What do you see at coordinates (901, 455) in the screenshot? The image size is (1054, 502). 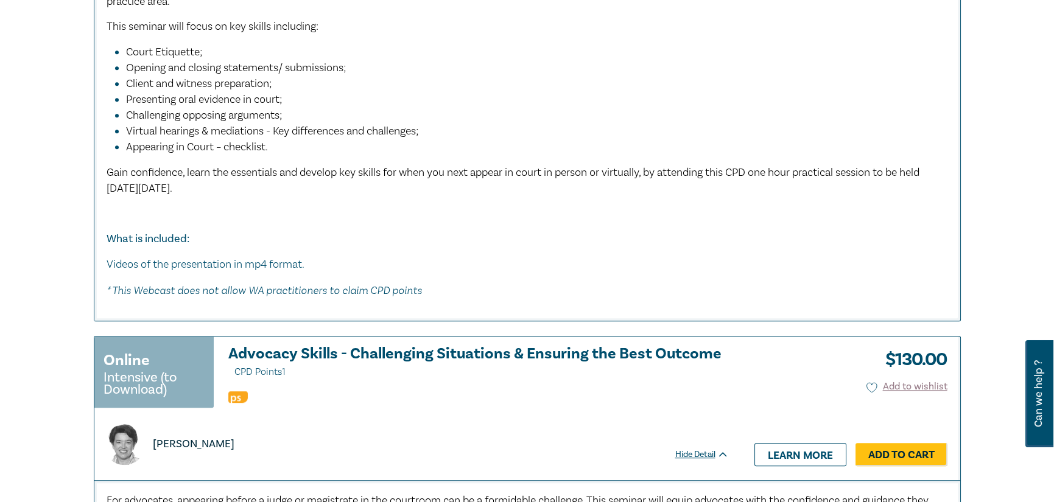 I see `a: Add to Cart` at bounding box center [901, 455].